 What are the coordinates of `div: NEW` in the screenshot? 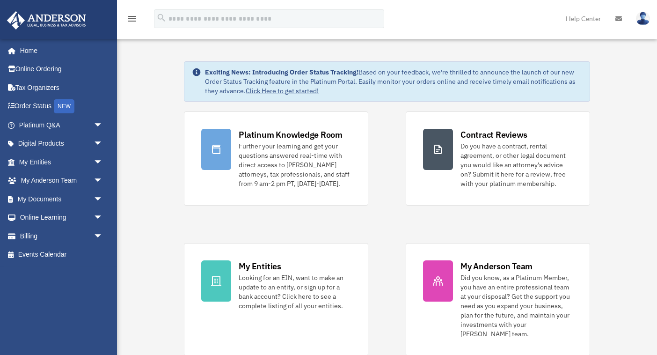 It's located at (64, 106).